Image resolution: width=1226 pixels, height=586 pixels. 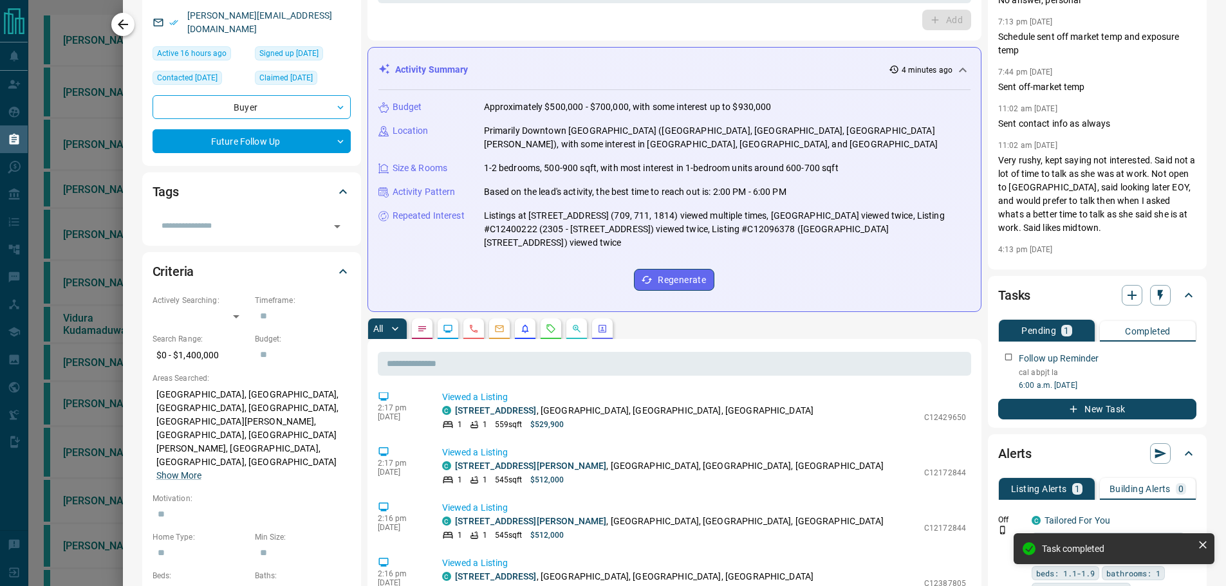 I want to click on svg: Opportunities, so click(x=576, y=329).